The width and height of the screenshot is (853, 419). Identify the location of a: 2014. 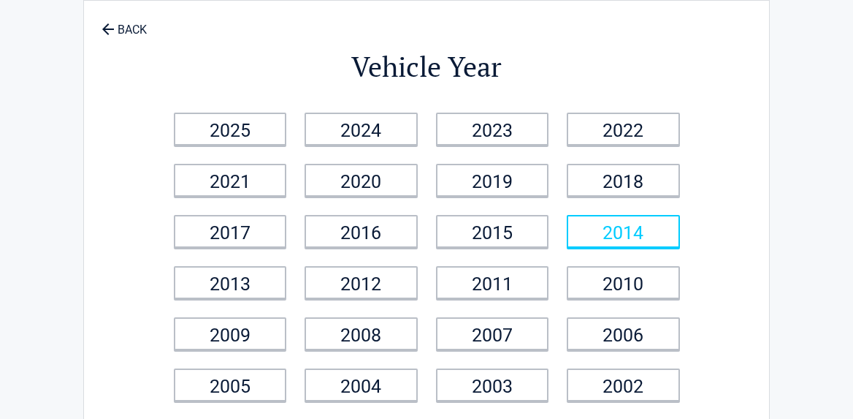
(623, 231).